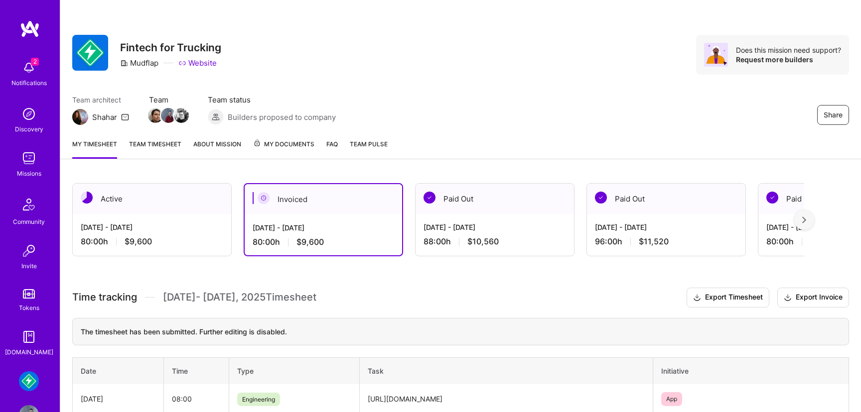 The image size is (861, 412). I want to click on a: Website, so click(197, 63).